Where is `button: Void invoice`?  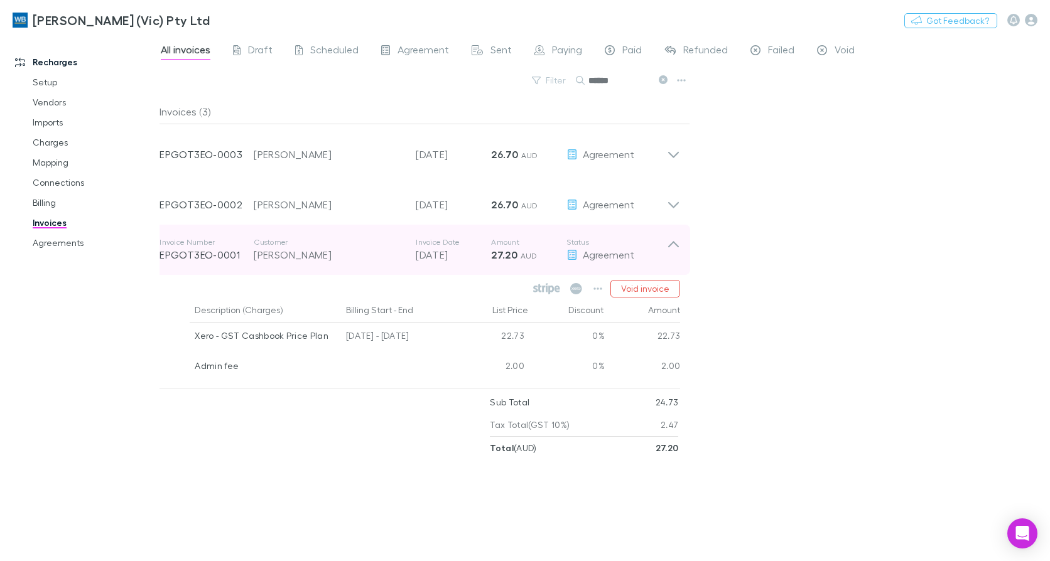 button: Void invoice is located at coordinates (645, 289).